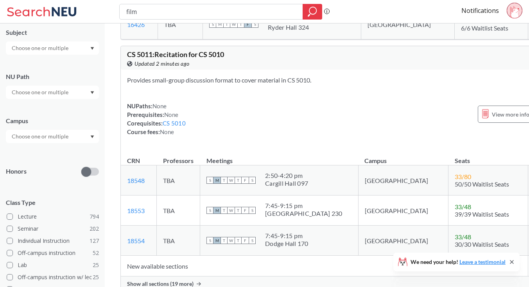 The height and width of the screenshot is (287, 529). Describe the element at coordinates (211, 12) in the screenshot. I see `input: Class, professor, course number, "phrase"` at that location.